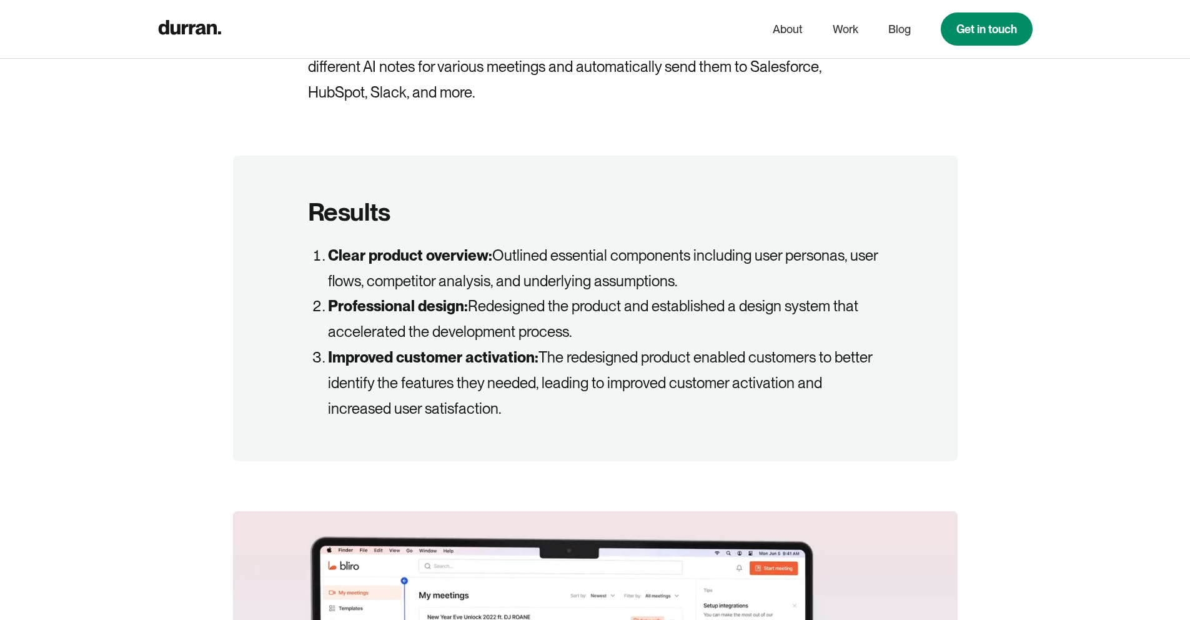 Image resolution: width=1190 pixels, height=620 pixels. Describe the element at coordinates (398, 305) in the screenshot. I see `strong: Professional design:` at that location.